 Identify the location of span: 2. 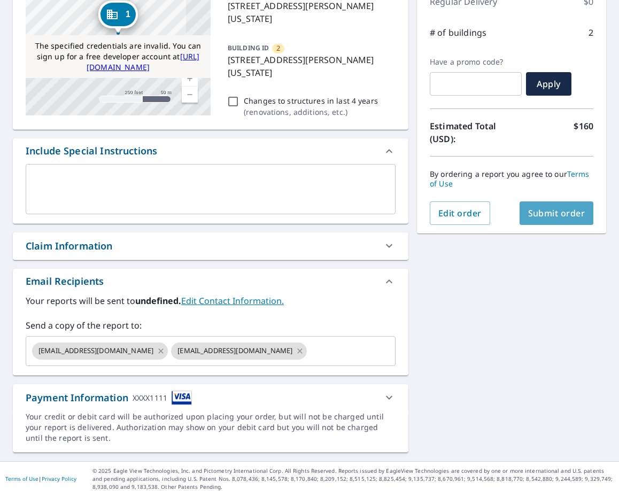
(278, 48).